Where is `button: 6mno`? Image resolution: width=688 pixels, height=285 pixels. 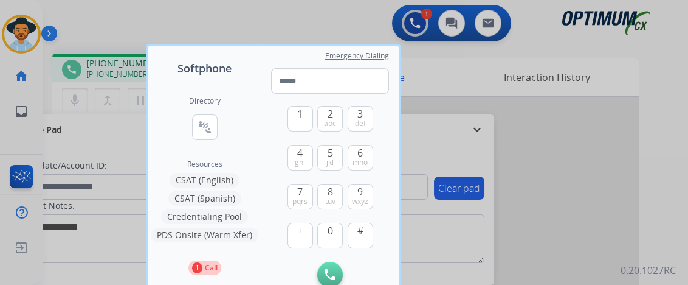 button: 6mno is located at coordinates (361, 158).